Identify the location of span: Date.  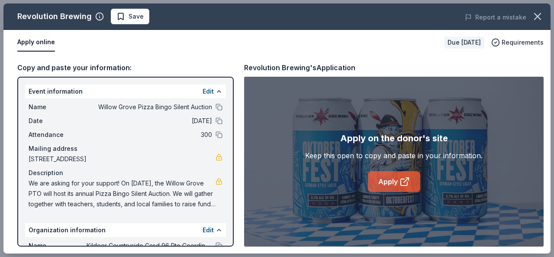
(58, 121).